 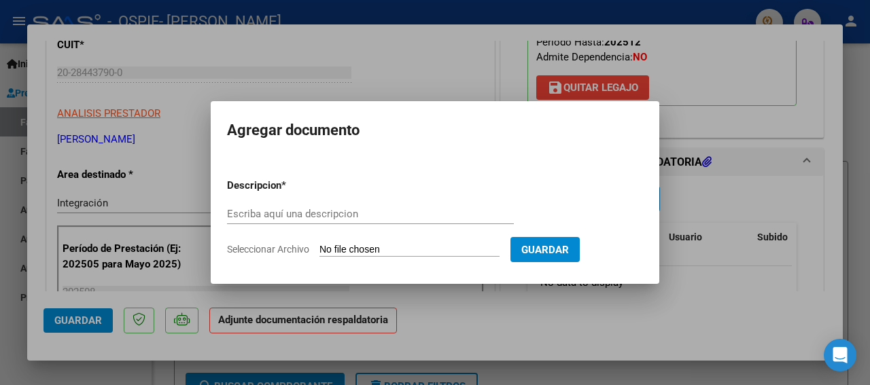 What do you see at coordinates (290, 186) in the screenshot?
I see `p: Descripcion` at bounding box center [290, 186].